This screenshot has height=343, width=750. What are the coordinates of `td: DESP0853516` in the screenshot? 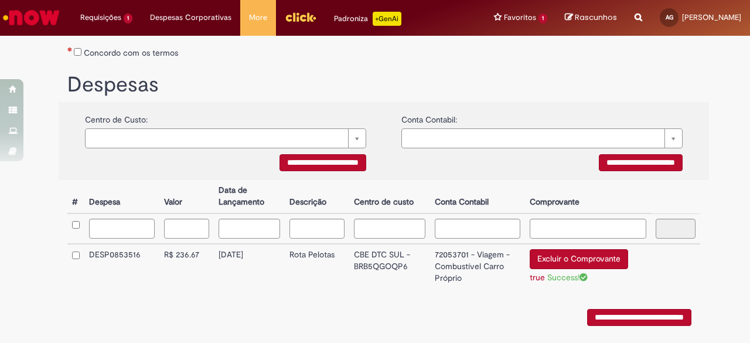 It's located at (122, 267).